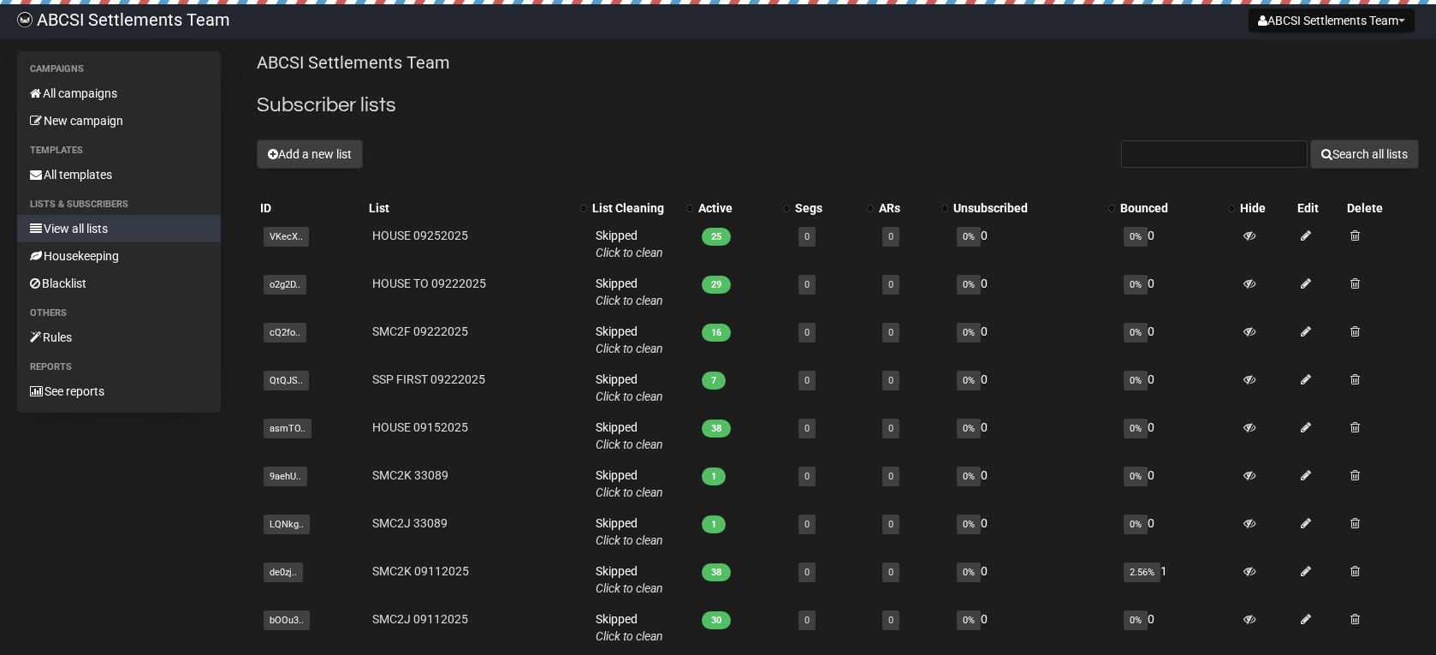  What do you see at coordinates (743, 208) in the screenshot?
I see `th: Active: No sort applied, activate to apply an ascending sort` at bounding box center [743, 208].